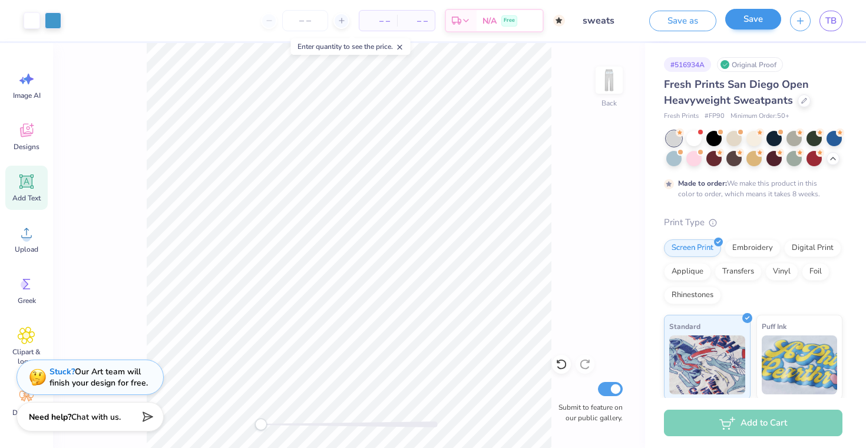 The width and height of the screenshot is (866, 448). What do you see at coordinates (96, 416) in the screenshot?
I see `span: Chat with us.` at bounding box center [96, 416].